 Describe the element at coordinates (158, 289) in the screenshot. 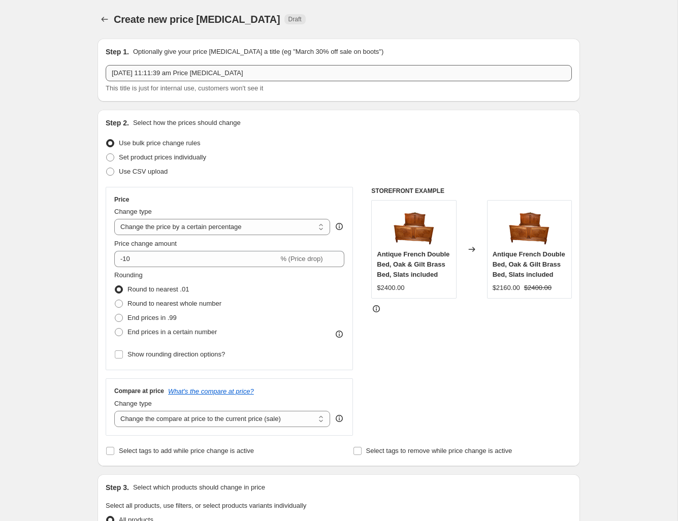

I see `span: Round to nearest .01` at that location.